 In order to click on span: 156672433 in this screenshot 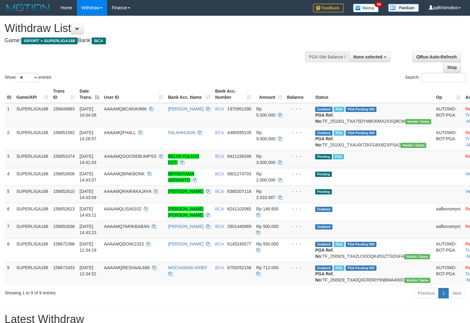, I will do `click(64, 268)`.